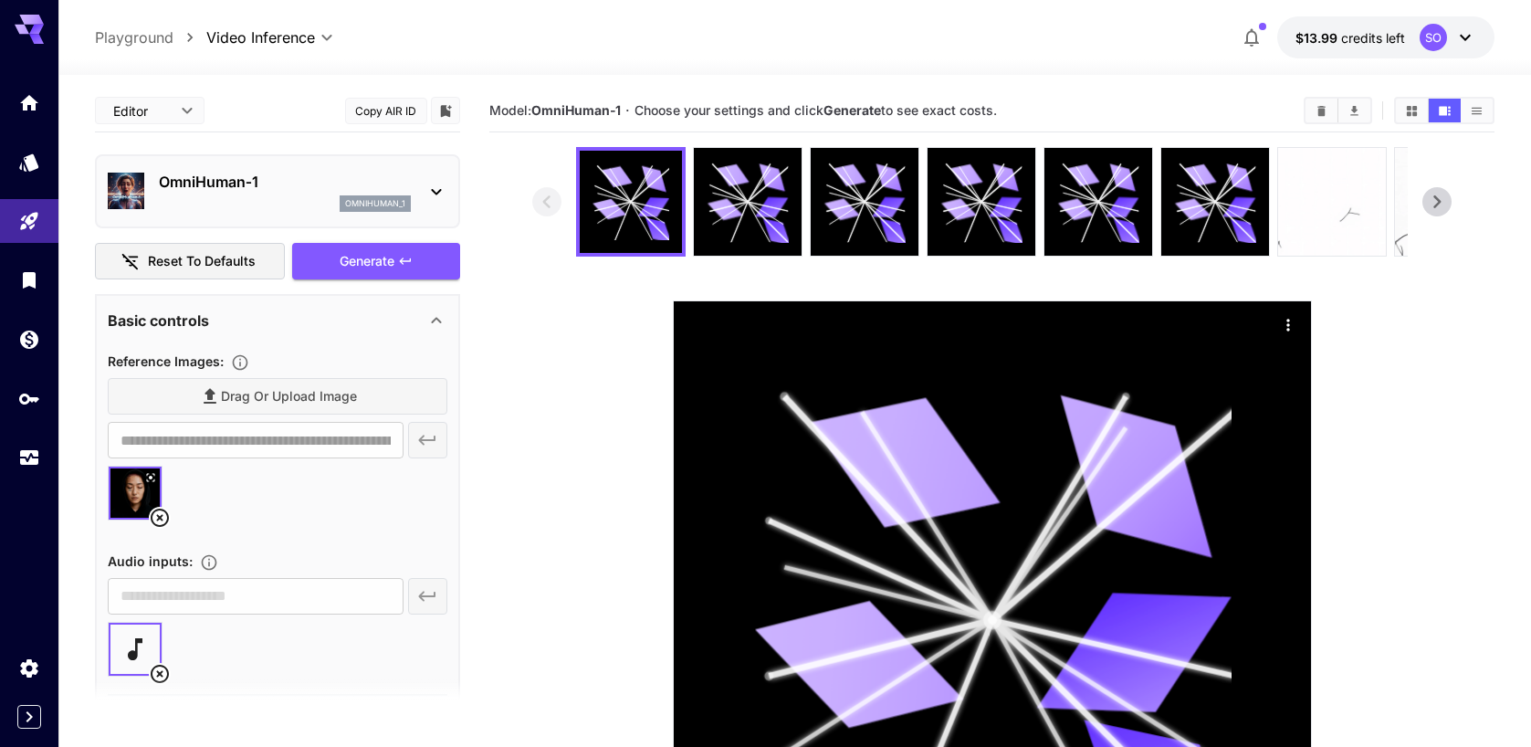 Image resolution: width=1531 pixels, height=747 pixels. Describe the element at coordinates (209, 562) in the screenshot. I see `button: Upload an audio file. Supported formats: .mp3, .wav, .flac, .aac, .ogg, .m4a, .wma. For best resu...` at that location.